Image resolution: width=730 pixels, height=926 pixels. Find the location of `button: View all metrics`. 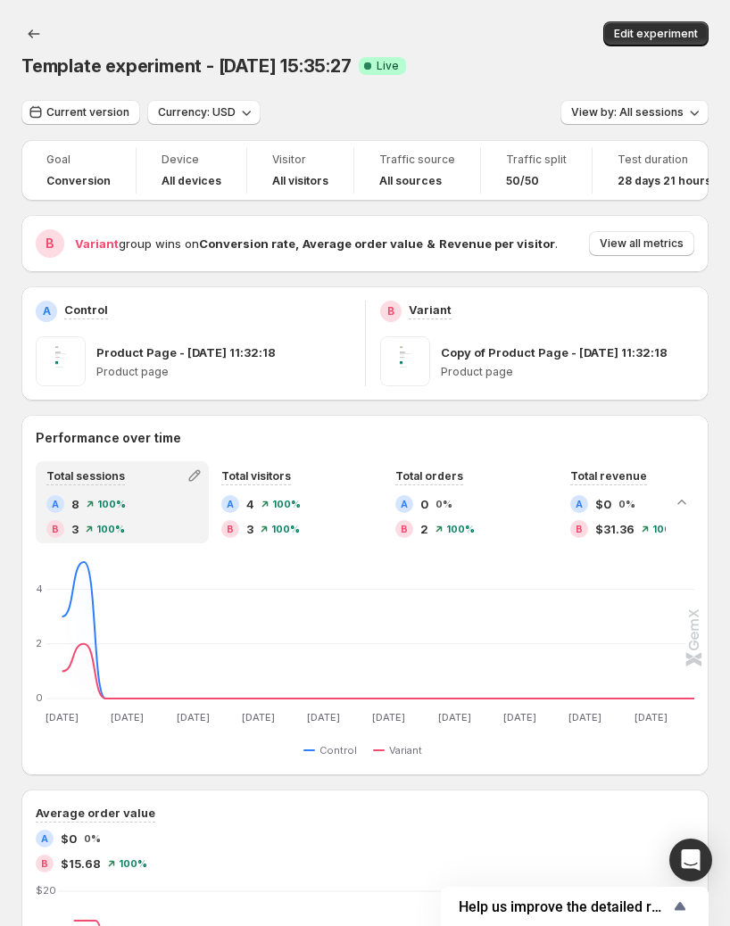

button: View all metrics is located at coordinates (641, 244).